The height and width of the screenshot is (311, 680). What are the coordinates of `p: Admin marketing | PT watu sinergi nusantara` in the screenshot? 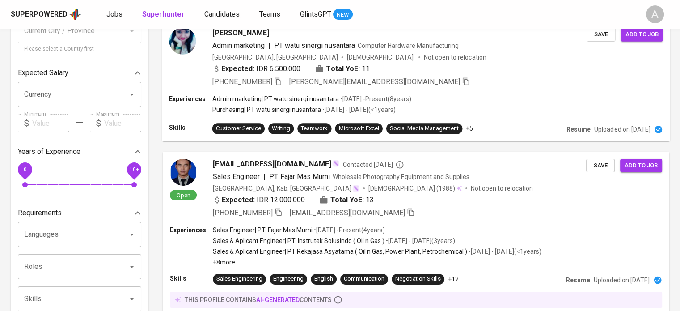 It's located at (276, 99).